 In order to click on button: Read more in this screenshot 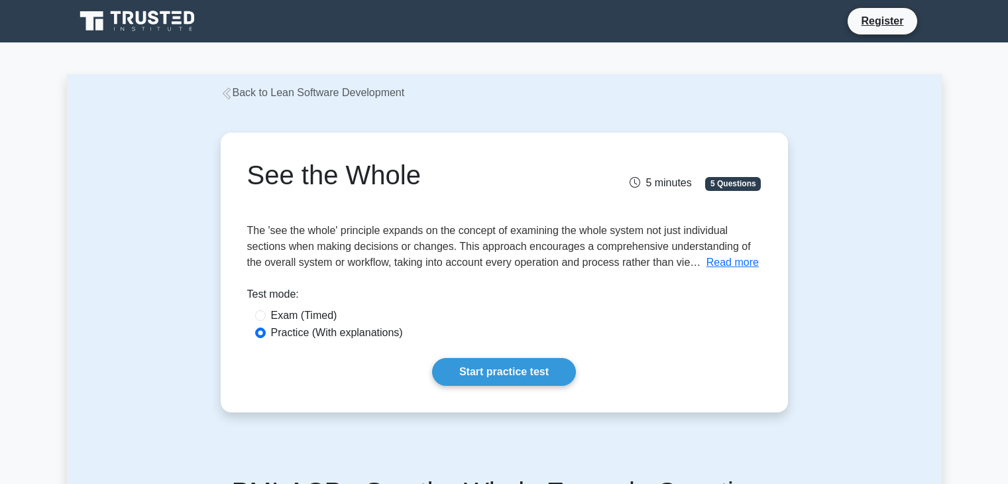, I will do `click(732, 262)`.